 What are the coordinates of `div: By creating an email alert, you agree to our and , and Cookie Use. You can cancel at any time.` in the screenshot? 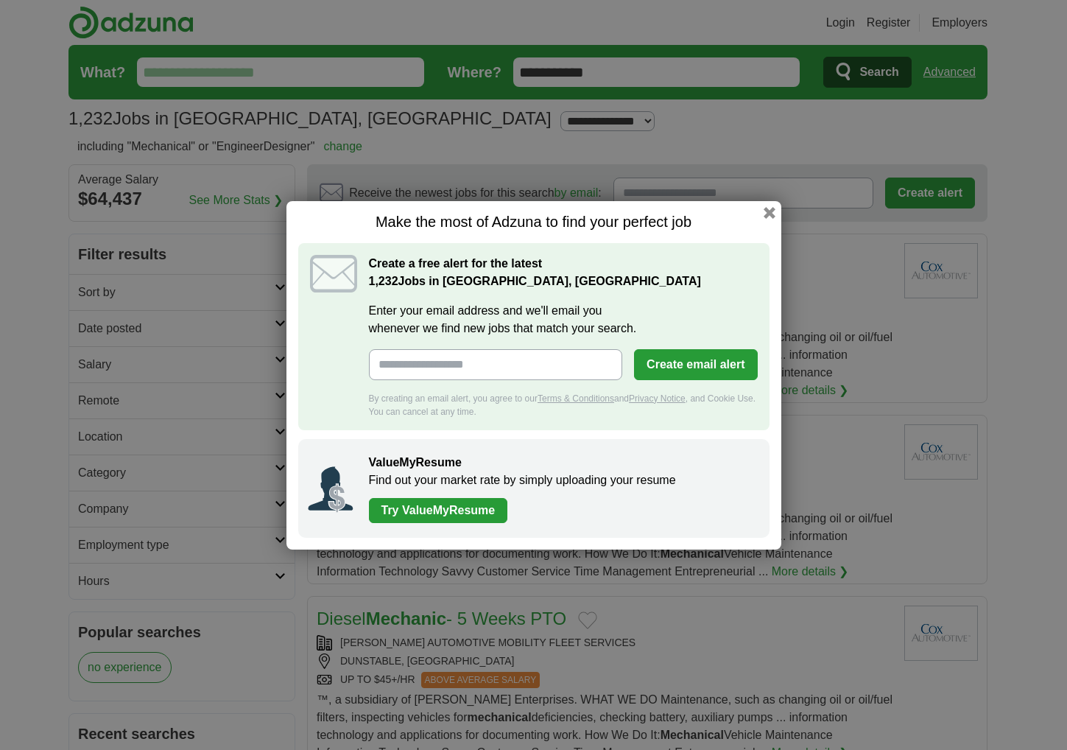 It's located at (563, 405).